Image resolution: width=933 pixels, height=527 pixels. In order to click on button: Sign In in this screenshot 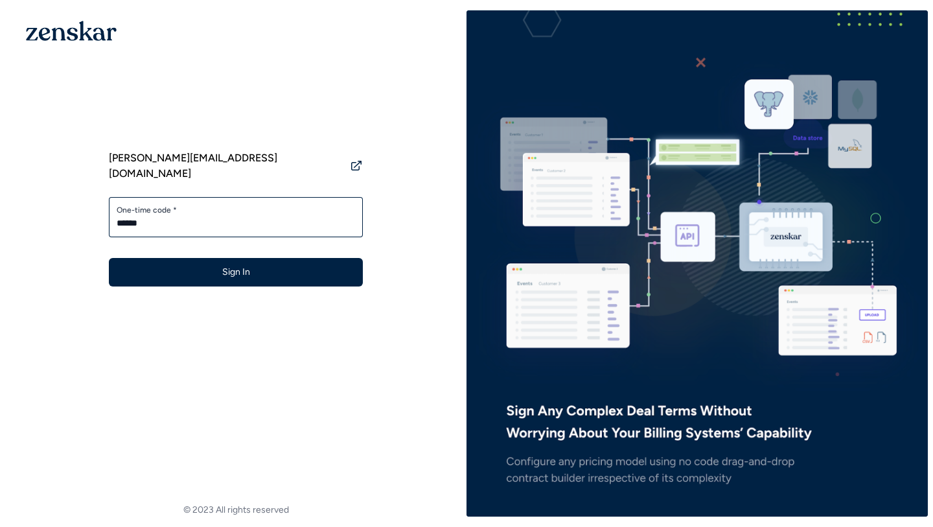, I will do `click(236, 272)`.